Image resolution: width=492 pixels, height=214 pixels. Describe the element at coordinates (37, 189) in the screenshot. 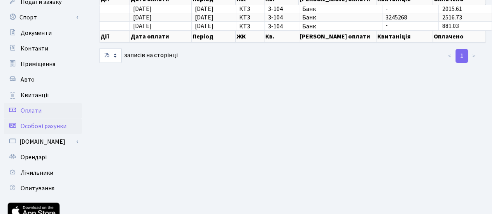

I see `span: Опитування` at that location.